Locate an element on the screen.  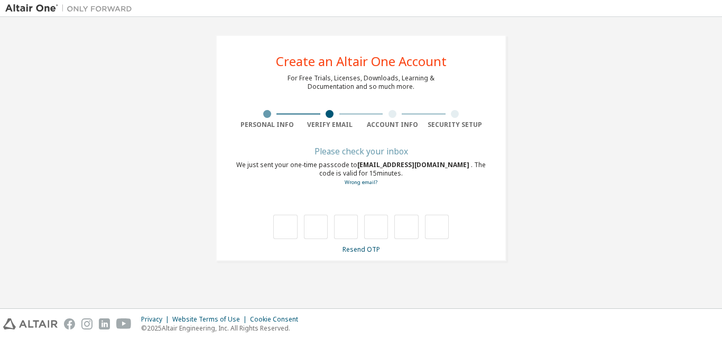
div: Personal Info is located at coordinates (267, 125).